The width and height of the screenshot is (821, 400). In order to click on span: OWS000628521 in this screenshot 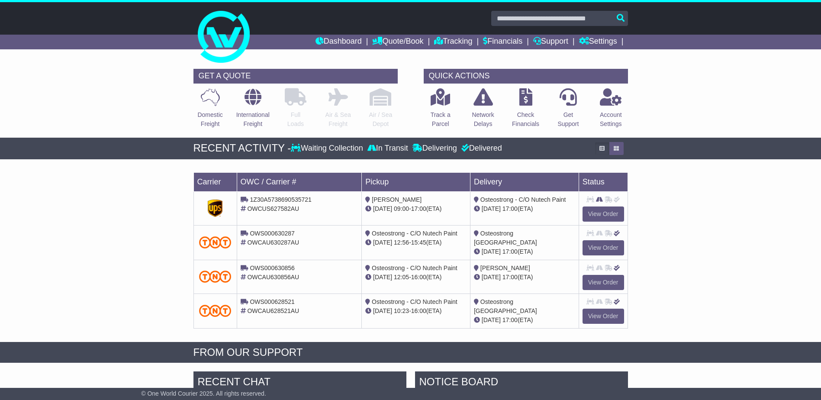, I will do `click(272, 302)`.